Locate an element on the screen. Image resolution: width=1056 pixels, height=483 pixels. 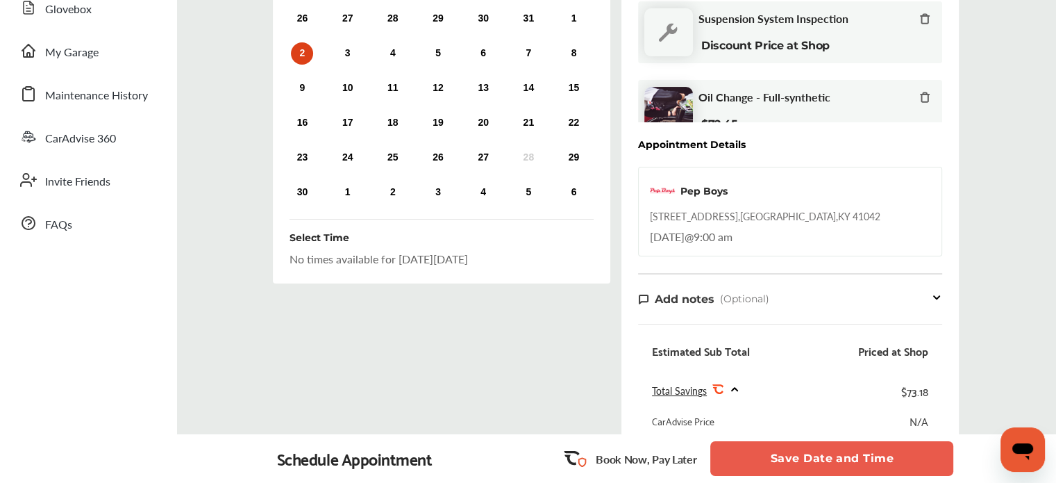
span: (Optional) is located at coordinates (744, 299).